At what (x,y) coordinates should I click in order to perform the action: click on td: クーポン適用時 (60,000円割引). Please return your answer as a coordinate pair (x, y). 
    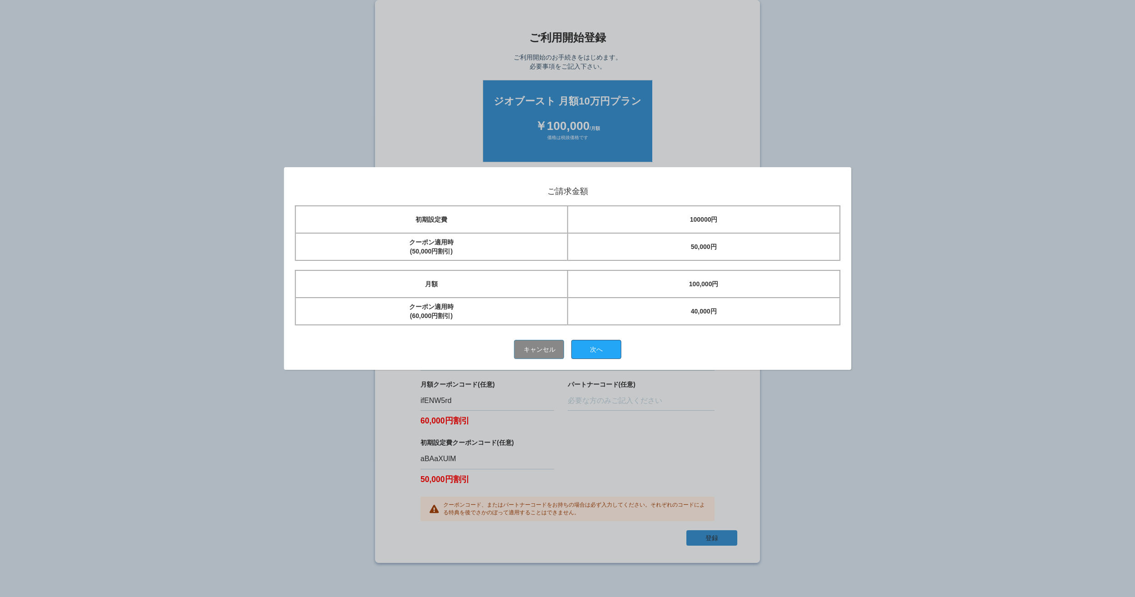
    Looking at the image, I should click on (431, 311).